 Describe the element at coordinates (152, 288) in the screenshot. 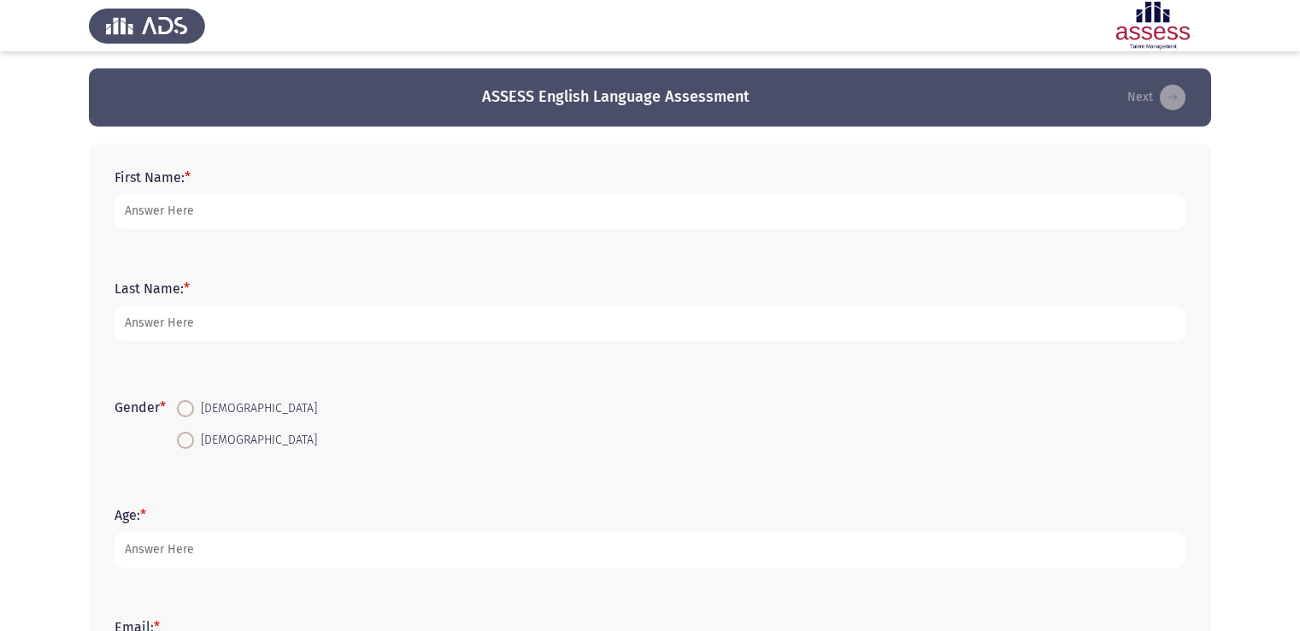

I see `label: Last Name:` at that location.